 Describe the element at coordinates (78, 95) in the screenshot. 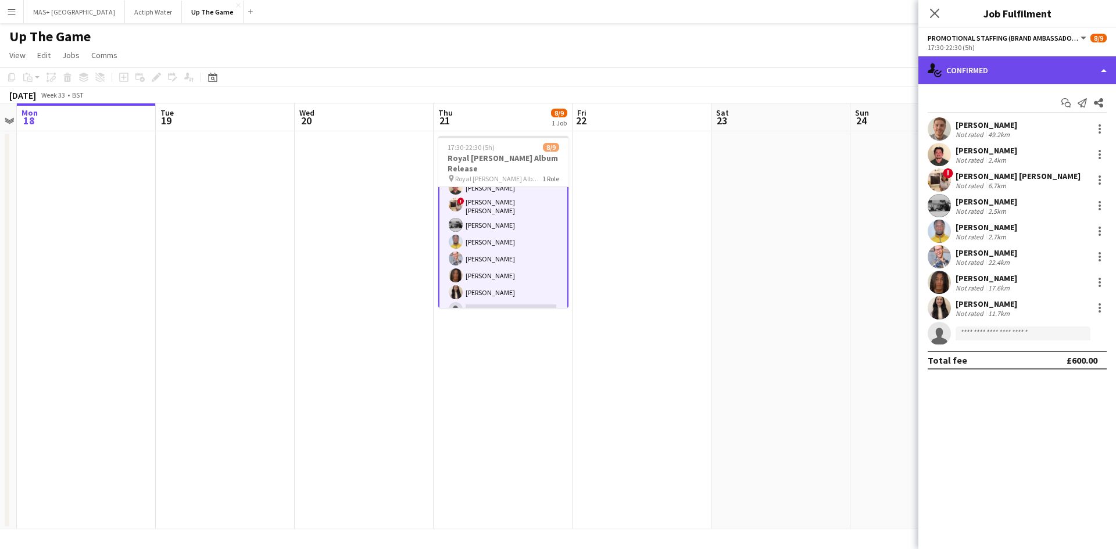

I see `div: BST` at that location.